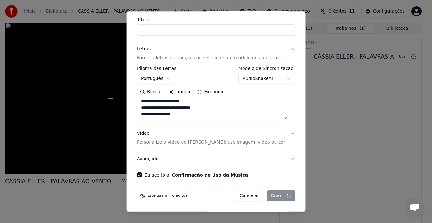  I want to click on button: Buscar, so click(151, 92).